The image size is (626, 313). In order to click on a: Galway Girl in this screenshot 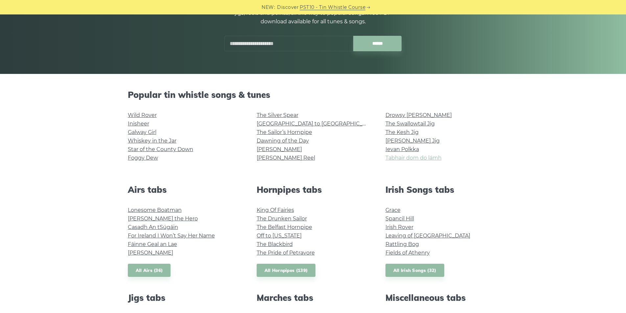, I will do `click(142, 132)`.